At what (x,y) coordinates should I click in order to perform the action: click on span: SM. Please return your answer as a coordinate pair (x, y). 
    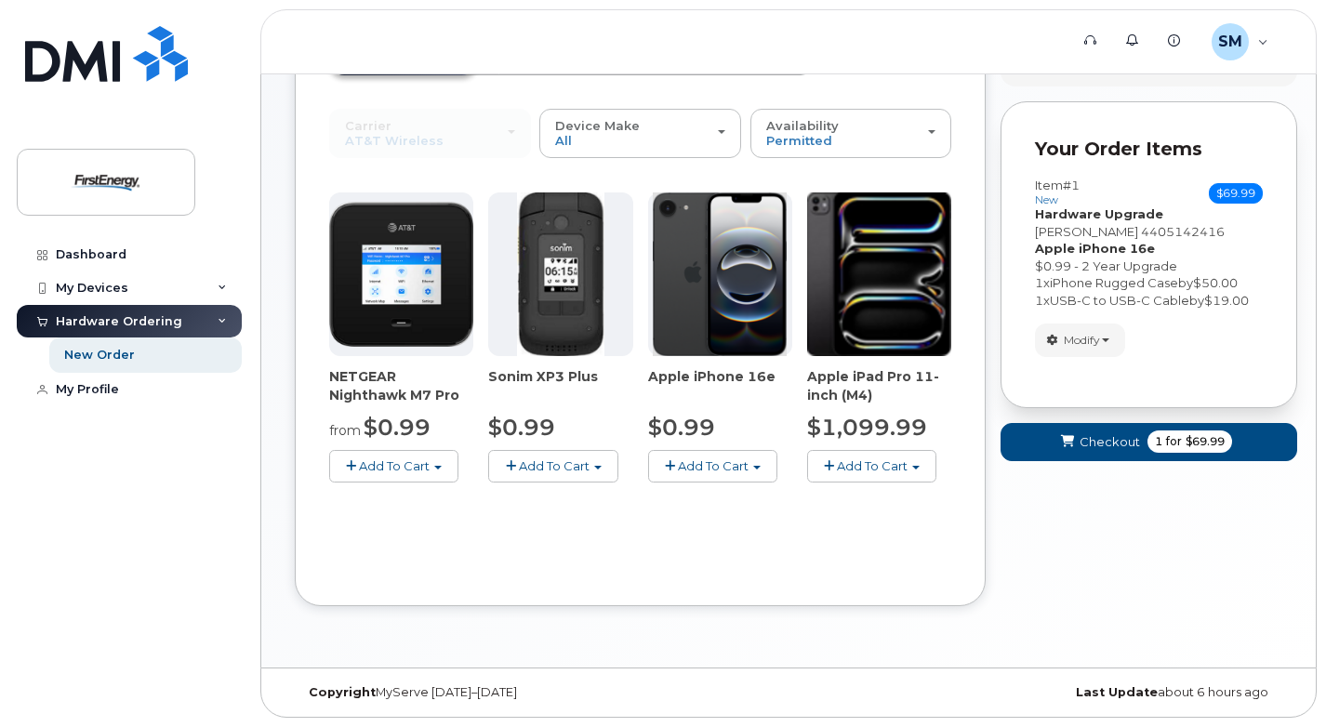
    Looking at the image, I should click on (1230, 42).